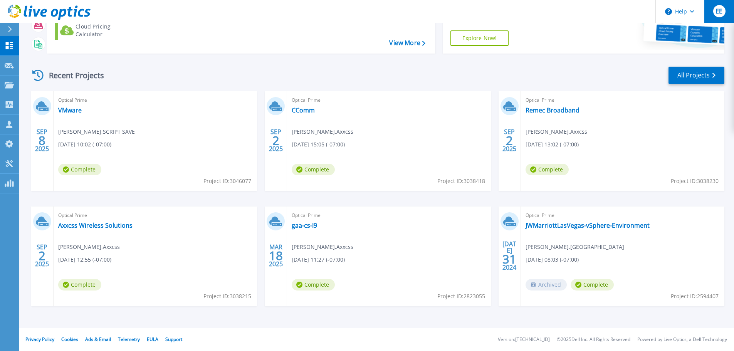  Describe the element at coordinates (304, 225) in the screenshot. I see `a: gaa-cs-I9` at that location.